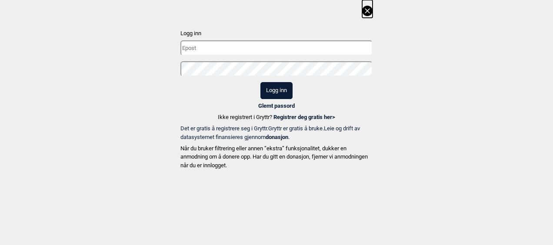  Describe the element at coordinates (277, 48) in the screenshot. I see `input: Epost` at that location.